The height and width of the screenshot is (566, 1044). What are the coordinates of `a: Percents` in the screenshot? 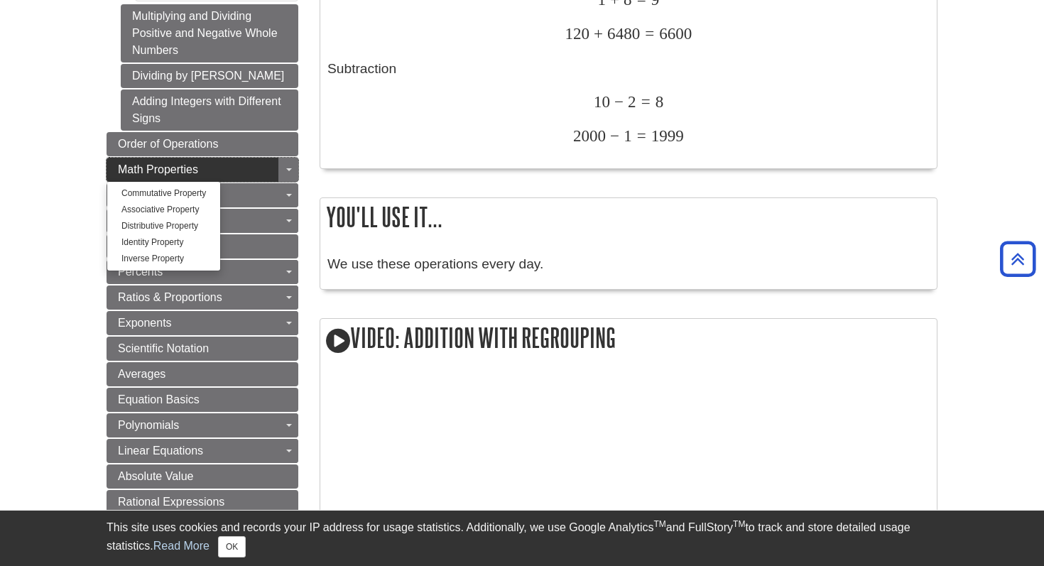 It's located at (202, 272).